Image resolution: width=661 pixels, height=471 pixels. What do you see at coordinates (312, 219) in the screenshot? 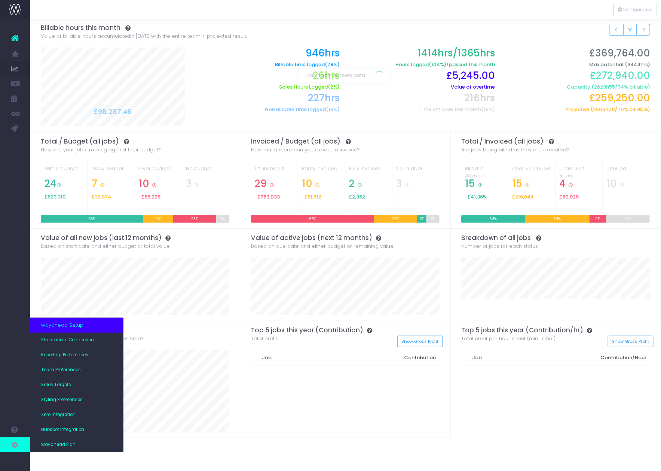
I see `div: 66%` at bounding box center [312, 219].